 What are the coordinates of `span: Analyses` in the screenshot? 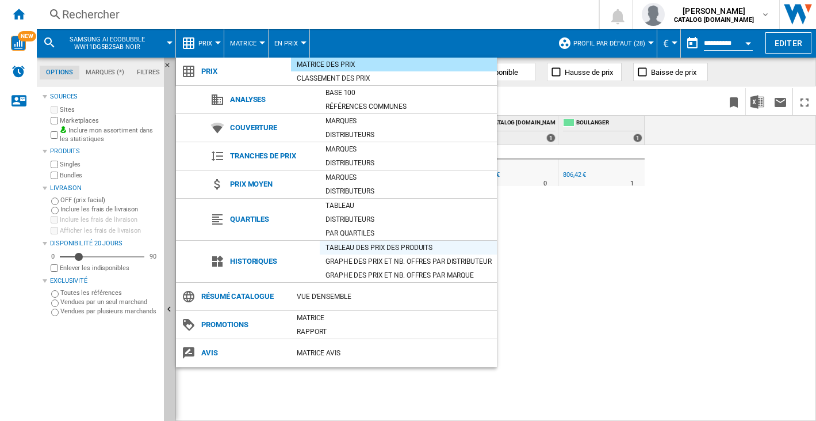 It's located at (272, 100).